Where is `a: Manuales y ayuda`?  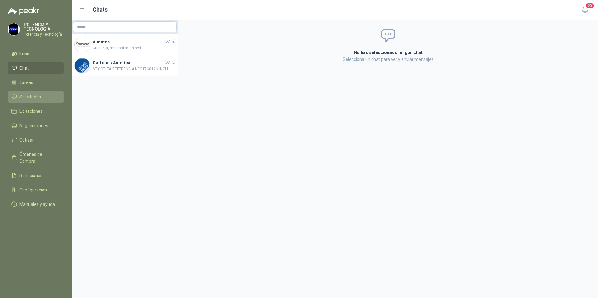 a: Manuales y ayuda is located at coordinates (36, 204).